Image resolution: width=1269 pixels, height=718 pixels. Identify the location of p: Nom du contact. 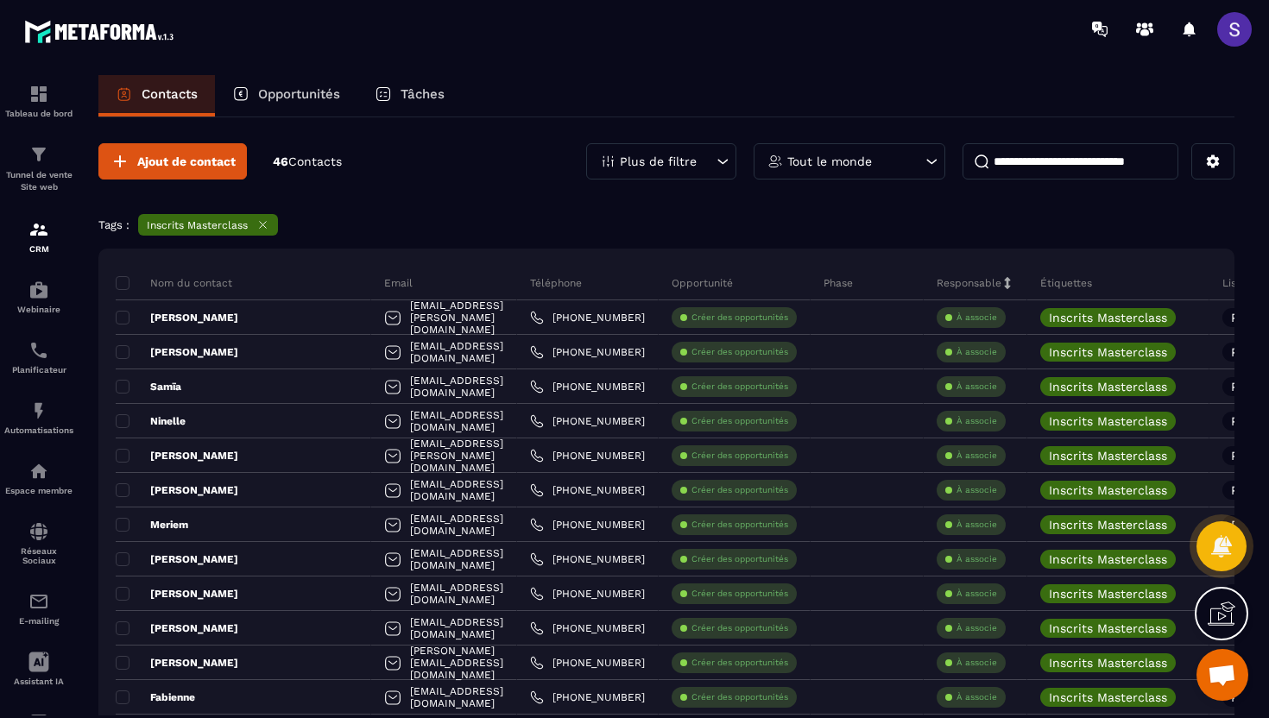
(173, 283).